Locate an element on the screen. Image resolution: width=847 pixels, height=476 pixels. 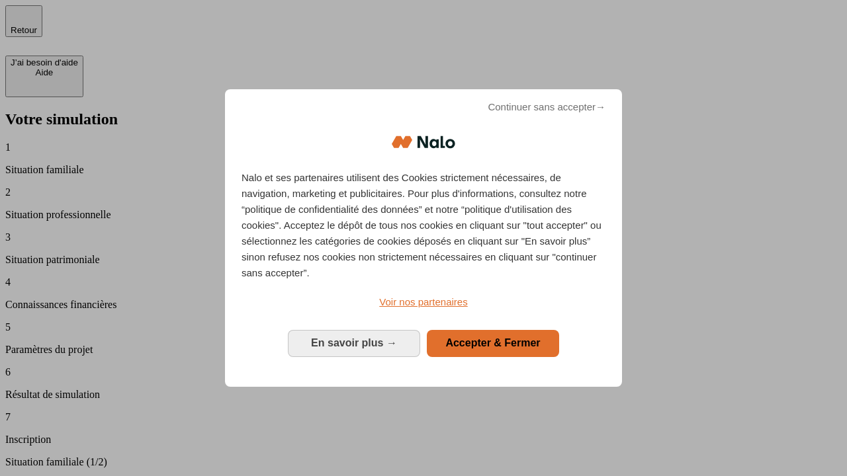
button: Accepter & Fermer: Accepter notre traitement des données et fermer is located at coordinates (493, 343).